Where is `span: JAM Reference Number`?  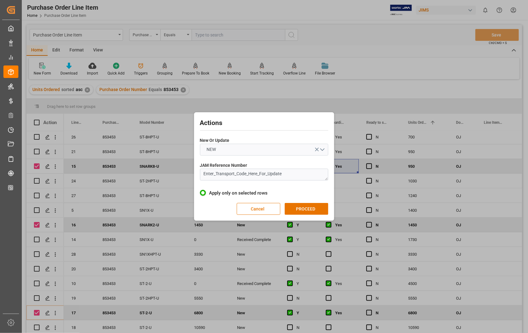
span: JAM Reference Number is located at coordinates (224, 165).